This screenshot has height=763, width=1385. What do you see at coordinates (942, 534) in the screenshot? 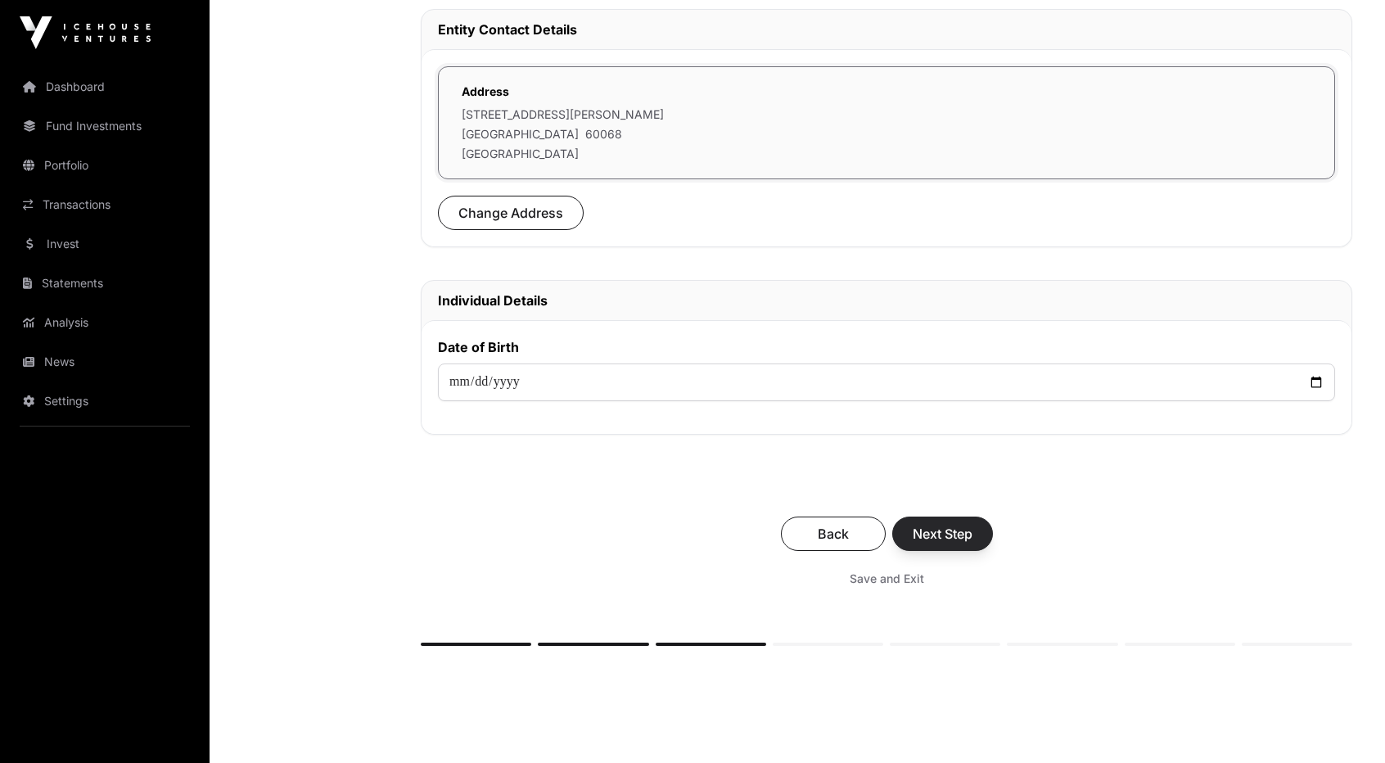
I see `span: Next Step` at bounding box center [942, 534].